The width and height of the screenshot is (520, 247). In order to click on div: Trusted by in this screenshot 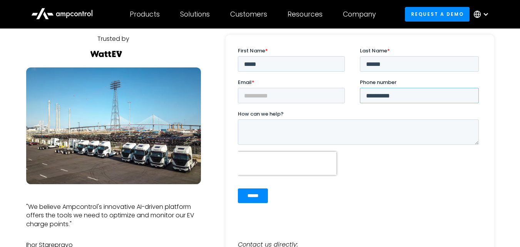, I will do `click(113, 39)`.